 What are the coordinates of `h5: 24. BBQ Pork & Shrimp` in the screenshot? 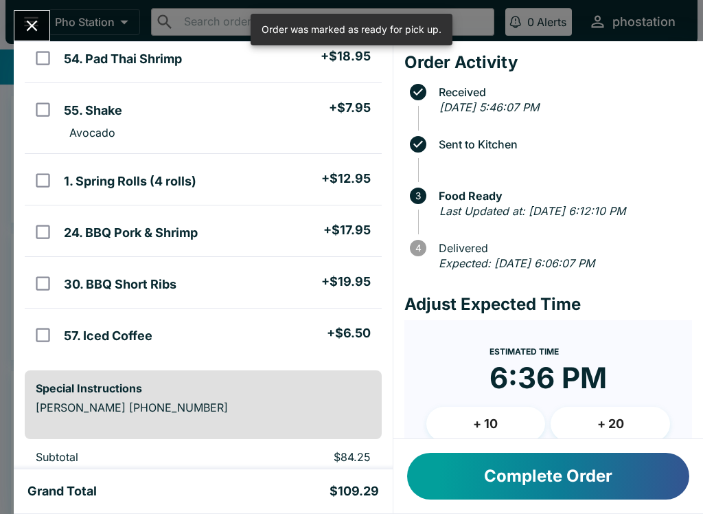 It's located at (130, 233).